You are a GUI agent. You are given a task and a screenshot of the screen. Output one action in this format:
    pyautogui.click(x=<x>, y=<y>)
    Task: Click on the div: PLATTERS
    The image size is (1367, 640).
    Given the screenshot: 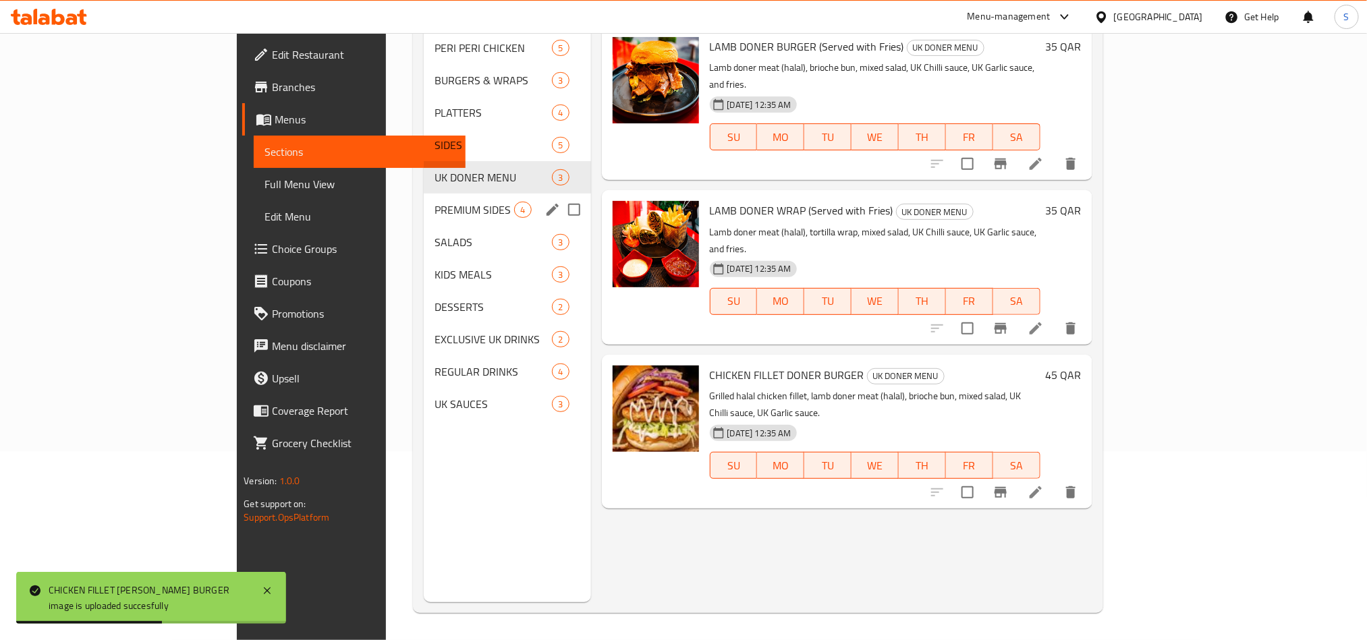 What is the action you would take?
    pyautogui.click(x=493, y=113)
    